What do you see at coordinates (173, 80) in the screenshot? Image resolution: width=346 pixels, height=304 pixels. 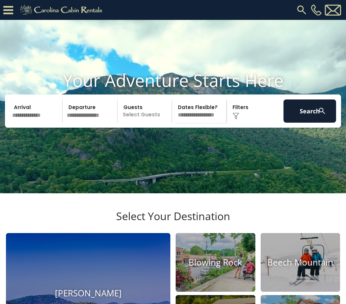 I see `h1: Your Adventure Starts Here` at bounding box center [173, 80].